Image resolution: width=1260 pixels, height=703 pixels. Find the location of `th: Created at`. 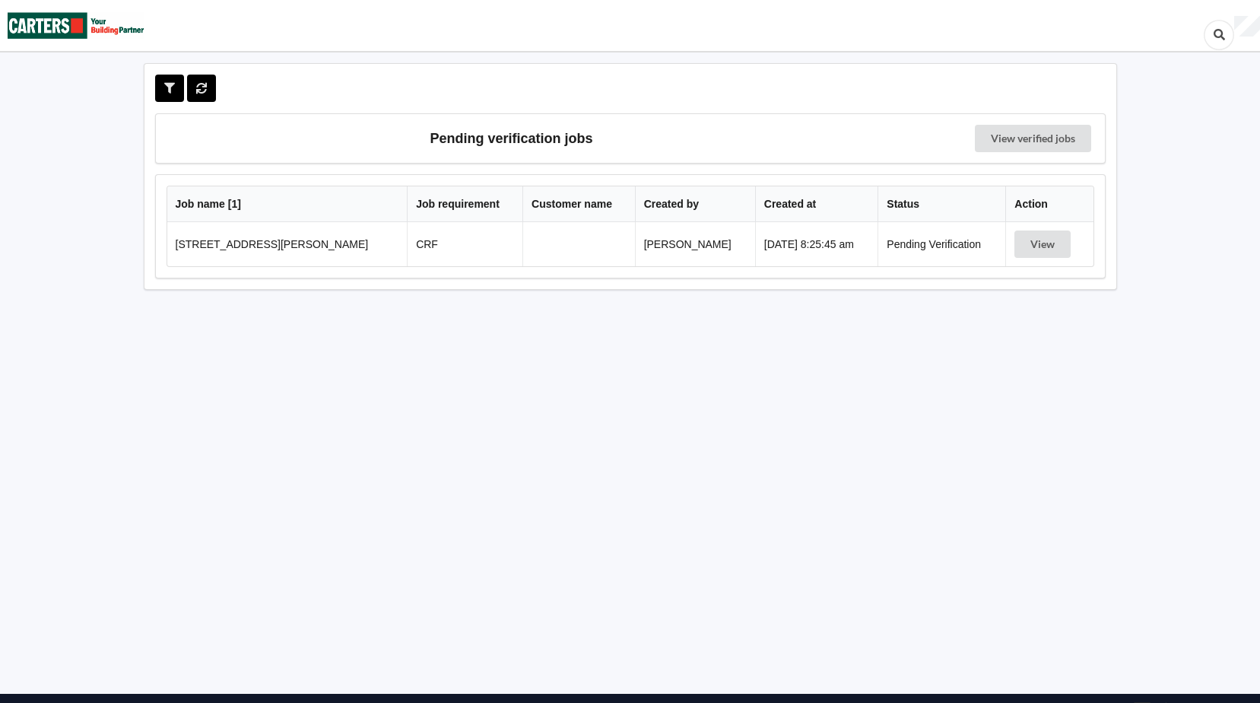

th: Created at is located at coordinates (816, 204).